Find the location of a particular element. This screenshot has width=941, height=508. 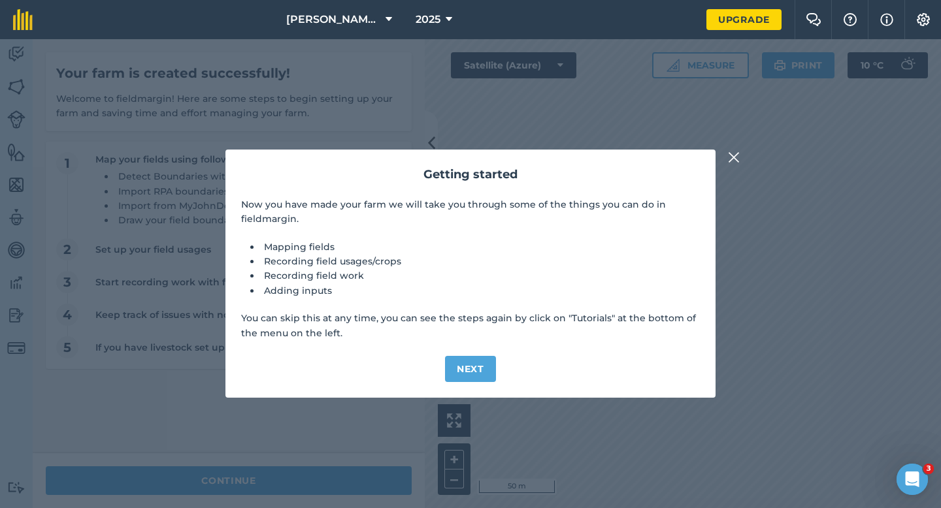

h2: Getting started is located at coordinates (470, 174).